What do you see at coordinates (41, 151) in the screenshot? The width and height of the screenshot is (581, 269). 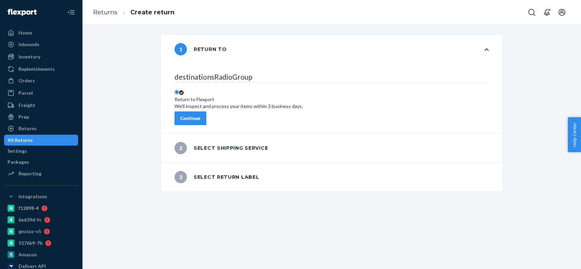 I see `a: Settings` at bounding box center [41, 151].